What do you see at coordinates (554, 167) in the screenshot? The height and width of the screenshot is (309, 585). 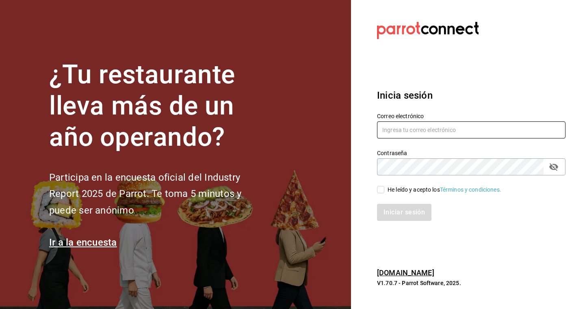 I see `button: passwordField` at bounding box center [554, 167].